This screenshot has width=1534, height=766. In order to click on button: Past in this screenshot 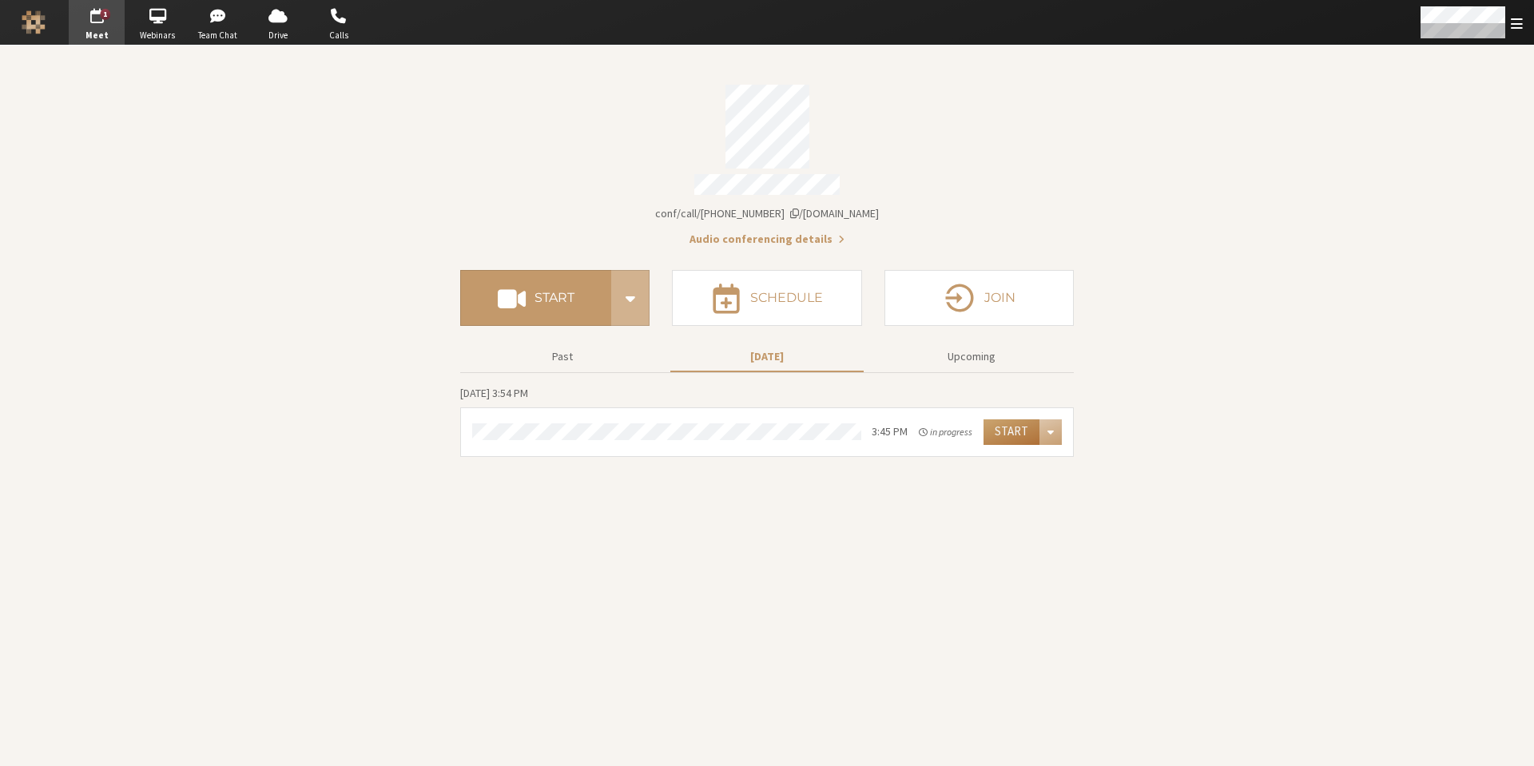, I will do `click(563, 356)`.